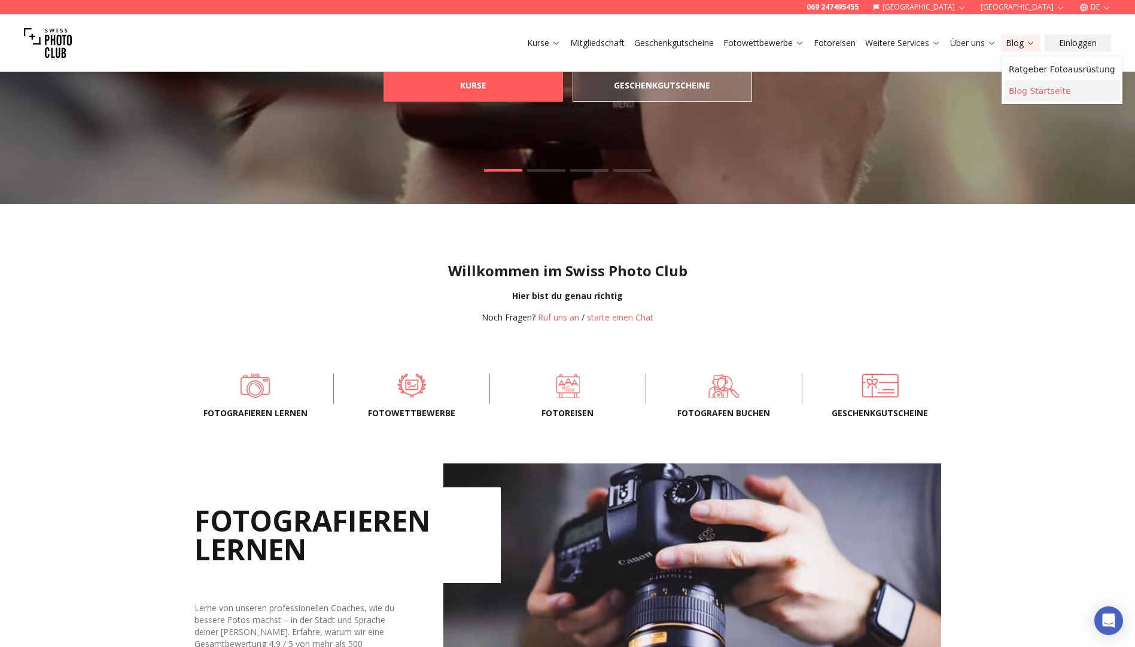 Image resolution: width=1135 pixels, height=647 pixels. What do you see at coordinates (662, 86) in the screenshot?
I see `a: GESCHENKGUTSCHEINE` at bounding box center [662, 86].